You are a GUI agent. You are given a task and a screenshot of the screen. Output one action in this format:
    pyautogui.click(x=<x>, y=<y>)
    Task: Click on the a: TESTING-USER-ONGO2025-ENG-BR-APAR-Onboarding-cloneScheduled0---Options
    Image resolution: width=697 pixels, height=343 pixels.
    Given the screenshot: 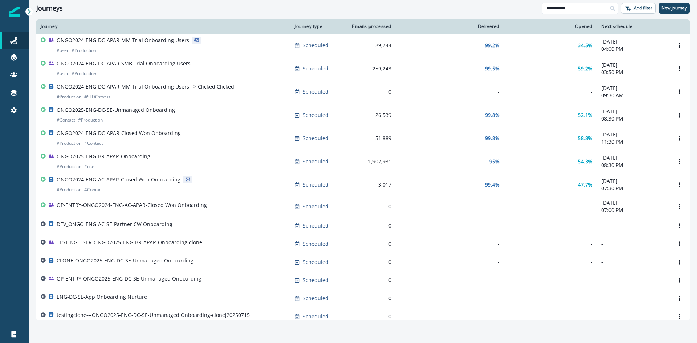 What is the action you would take?
    pyautogui.click(x=363, y=244)
    